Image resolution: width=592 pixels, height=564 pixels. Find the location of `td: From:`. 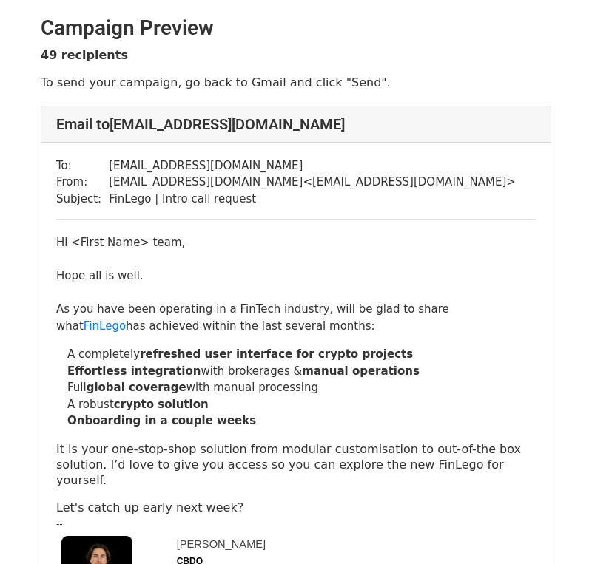

td: From: is located at coordinates (82, 182).